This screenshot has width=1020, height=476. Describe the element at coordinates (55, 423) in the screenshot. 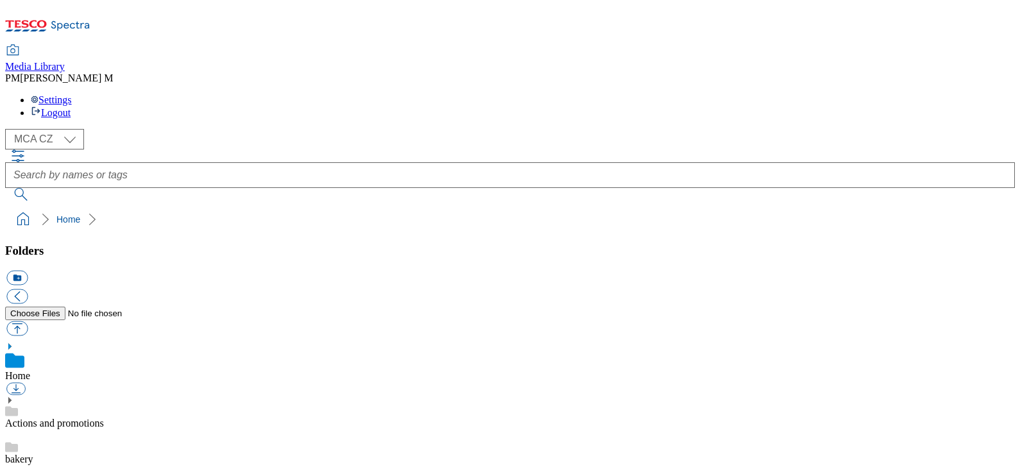

I see `a: Actions and promotions` at that location.